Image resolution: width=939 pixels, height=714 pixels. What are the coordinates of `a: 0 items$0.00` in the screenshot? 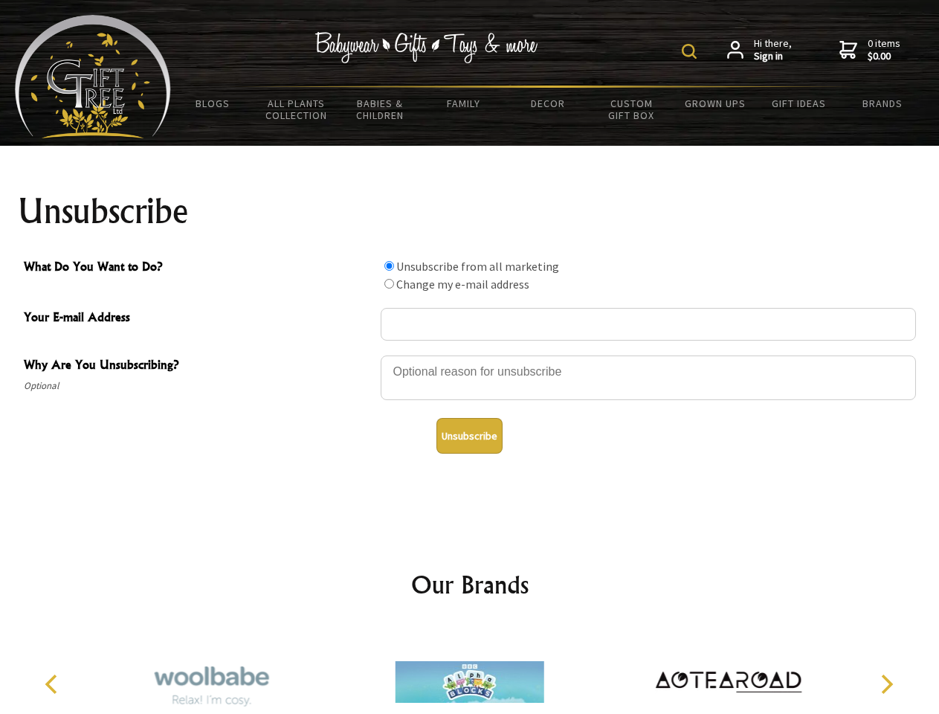 It's located at (870, 50).